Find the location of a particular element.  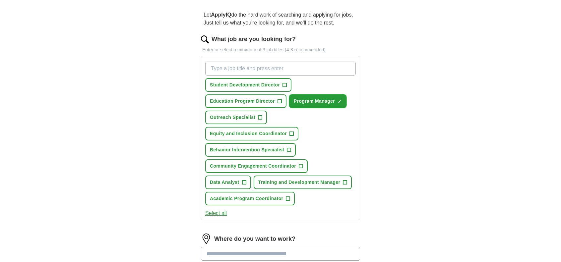

span: Education Program Director is located at coordinates (243, 101).